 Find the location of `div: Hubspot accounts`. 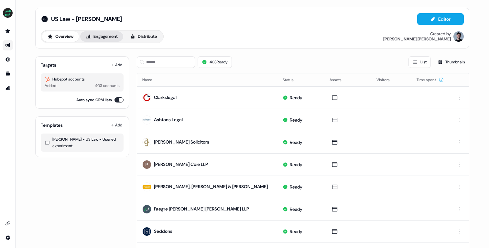

div: Hubspot accounts is located at coordinates (82, 79).